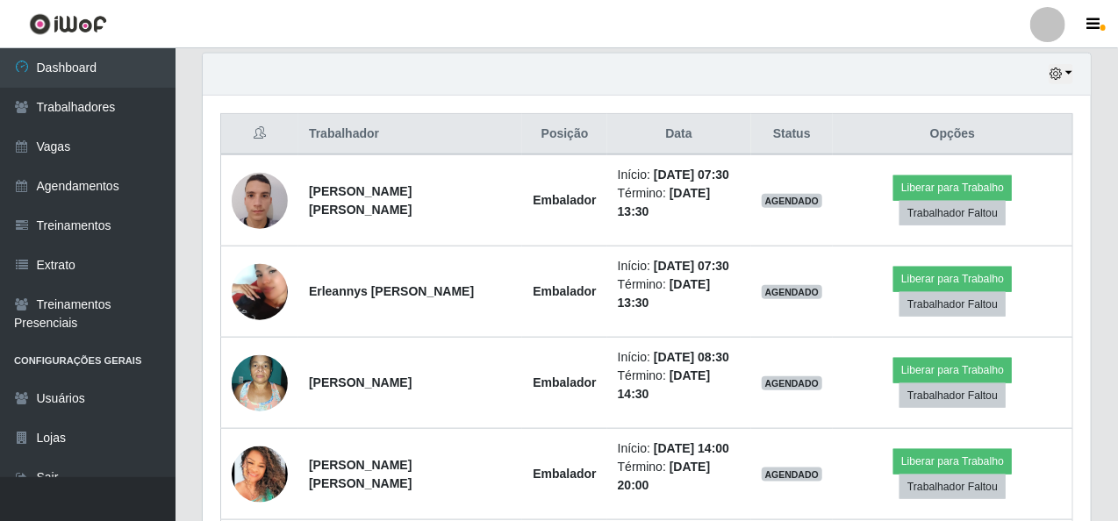  What do you see at coordinates (793, 134) in the screenshot?
I see `th: Status` at bounding box center [793, 134].